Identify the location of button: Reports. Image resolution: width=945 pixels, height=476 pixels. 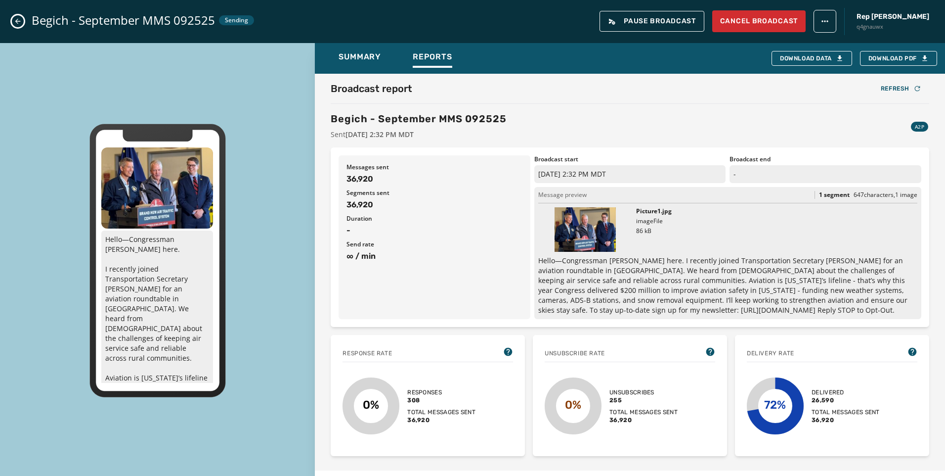
(433, 58).